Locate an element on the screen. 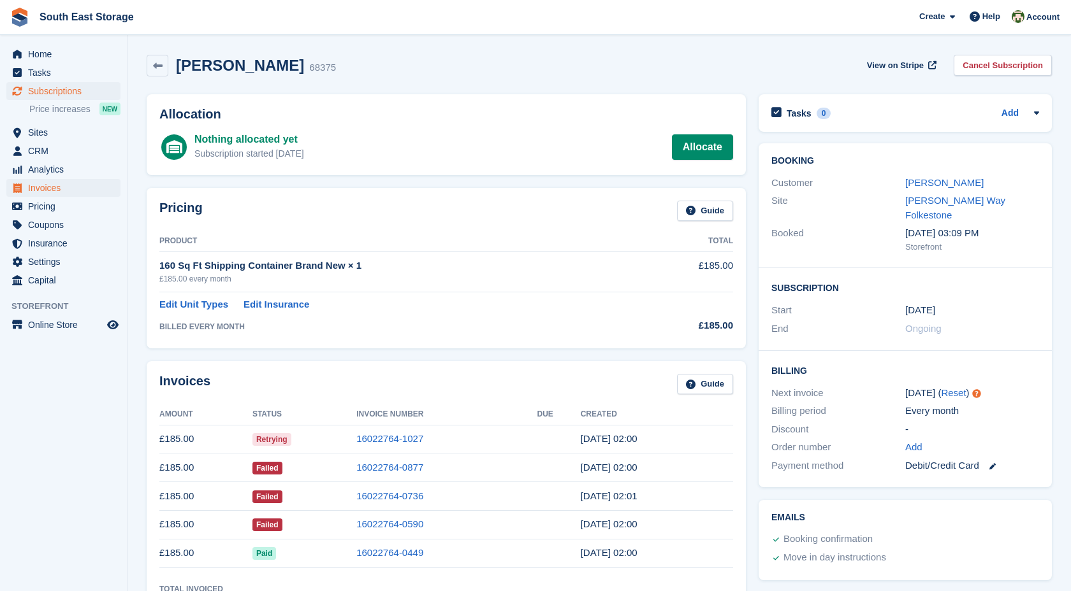 Image resolution: width=1071 pixels, height=591 pixels. h2: Allocation is located at coordinates (446, 114).